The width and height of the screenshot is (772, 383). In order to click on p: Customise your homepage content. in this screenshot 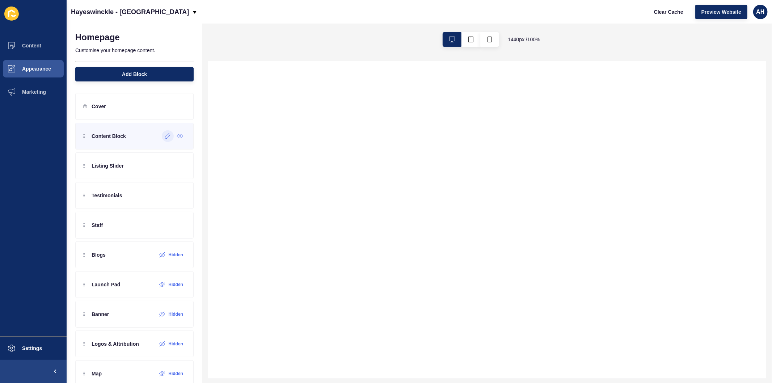, I will do `click(134, 50)`.